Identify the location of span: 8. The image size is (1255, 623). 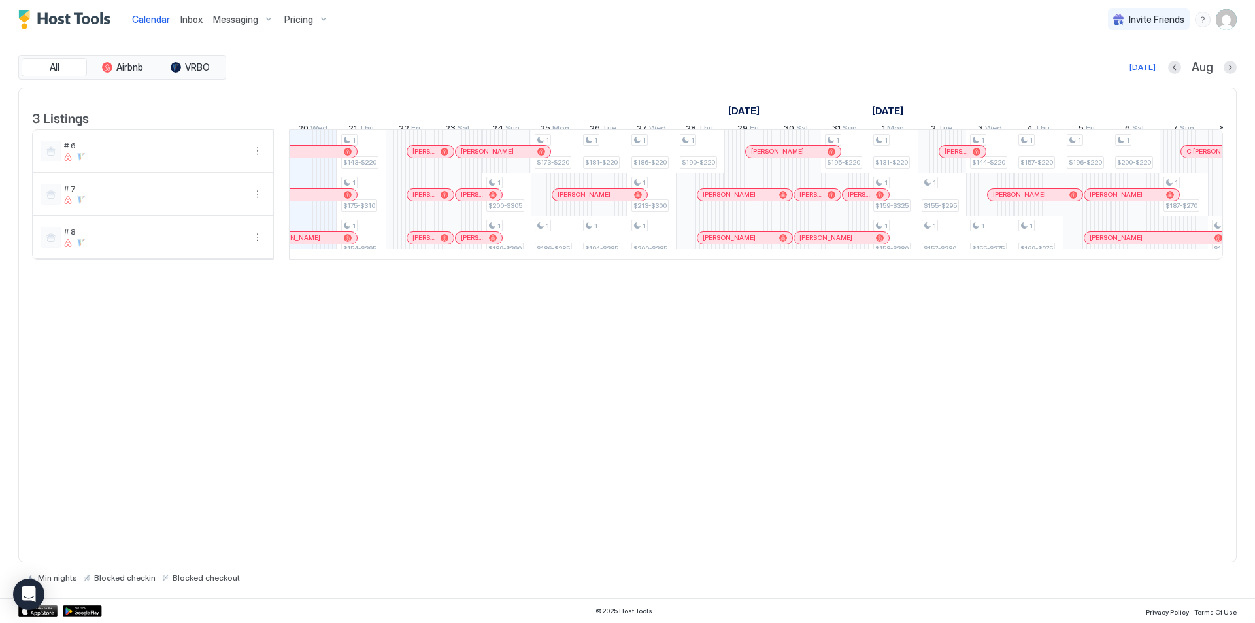
(1222, 129).